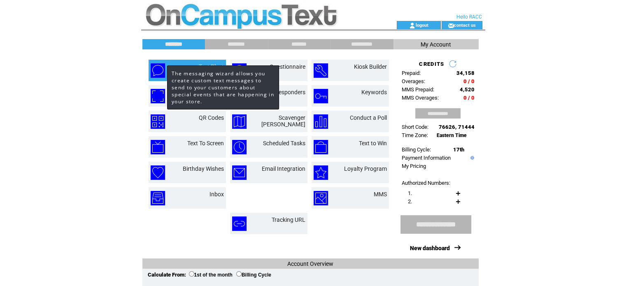 This screenshot has width=626, height=286. Describe the element at coordinates (369, 118) in the screenshot. I see `a: Conduct a Poll` at that location.